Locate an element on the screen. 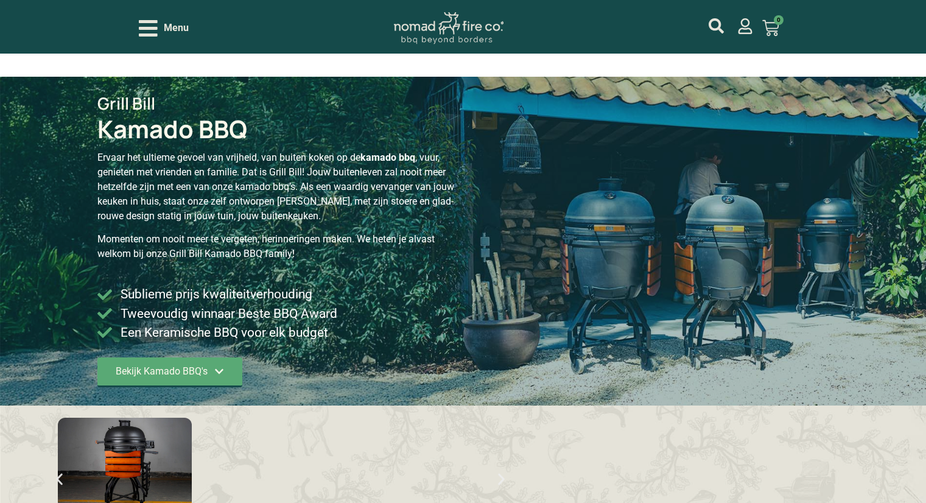 The height and width of the screenshot is (503, 926). div: Volgende is located at coordinates (501, 478).